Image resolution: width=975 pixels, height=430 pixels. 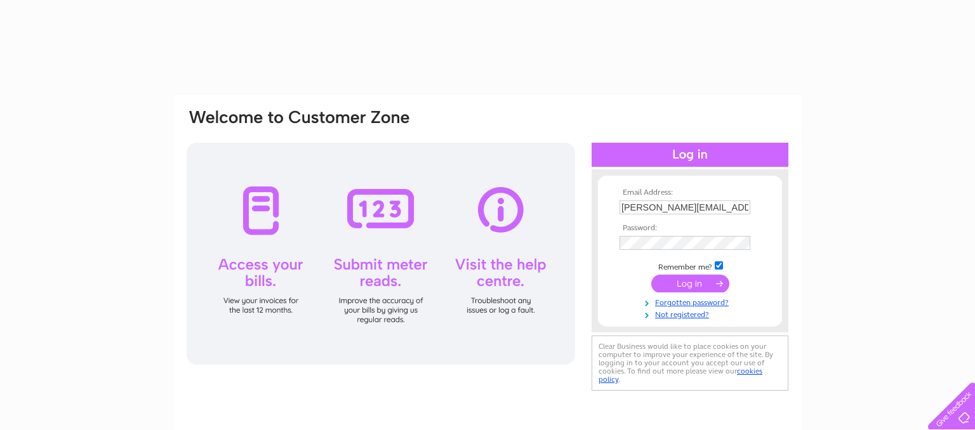 I want to click on td: Remember me?, so click(x=690, y=266).